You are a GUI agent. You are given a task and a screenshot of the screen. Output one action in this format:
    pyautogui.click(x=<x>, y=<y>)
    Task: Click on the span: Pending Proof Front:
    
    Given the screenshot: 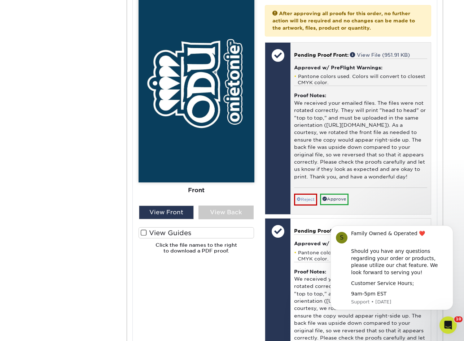 What is the action you would take?
    pyautogui.click(x=321, y=55)
    